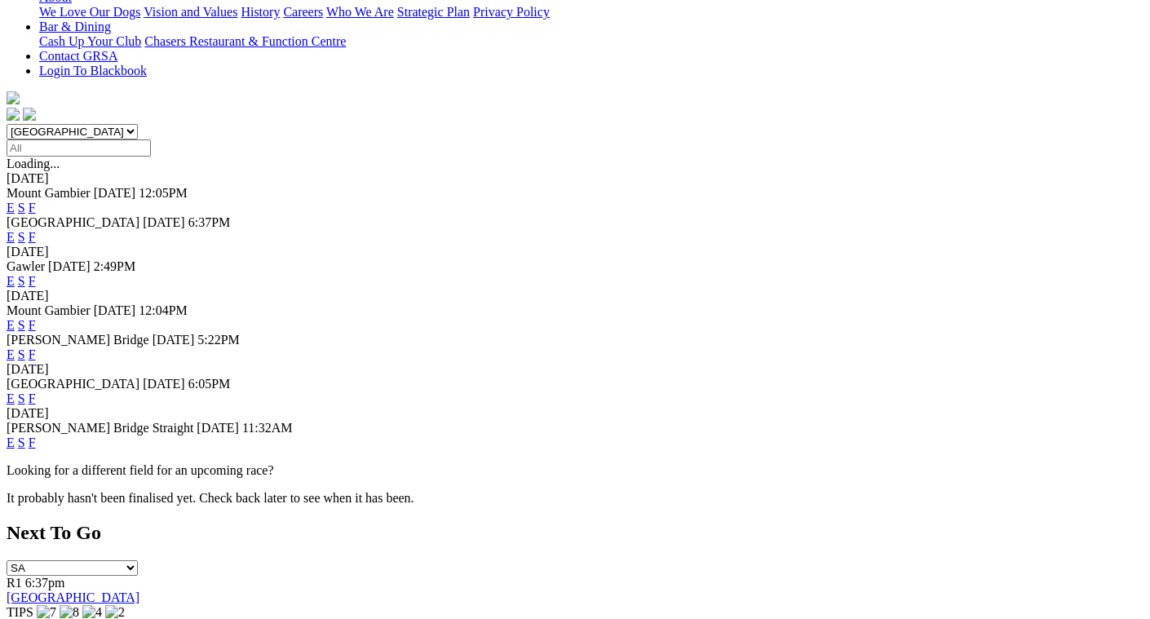  I want to click on a: History, so click(260, 11).